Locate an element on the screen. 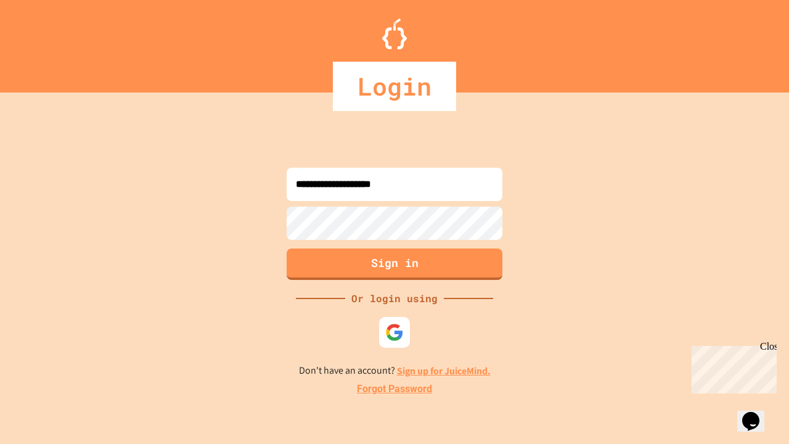 The width and height of the screenshot is (789, 444). img: google-icon.svg is located at coordinates (394, 332).